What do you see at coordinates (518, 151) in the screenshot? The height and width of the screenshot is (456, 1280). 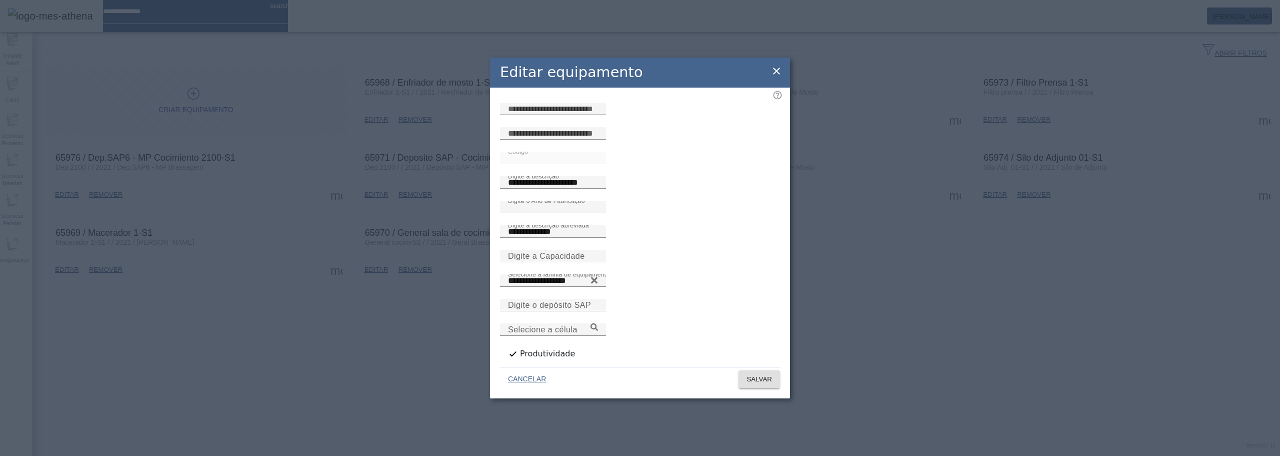 I see `mat-label: Código` at bounding box center [518, 151].